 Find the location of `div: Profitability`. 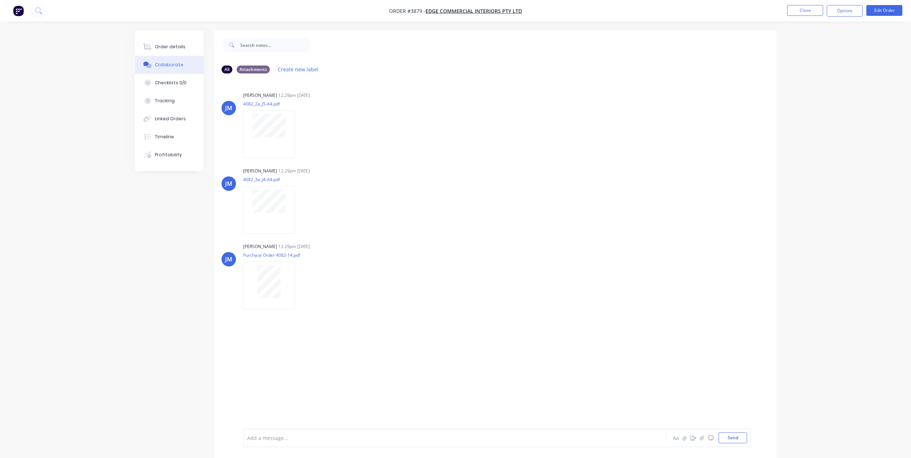

div: Profitability is located at coordinates (168, 155).